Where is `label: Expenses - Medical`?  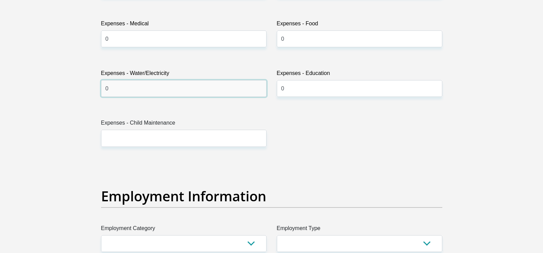
label: Expenses - Medical is located at coordinates (184, 25).